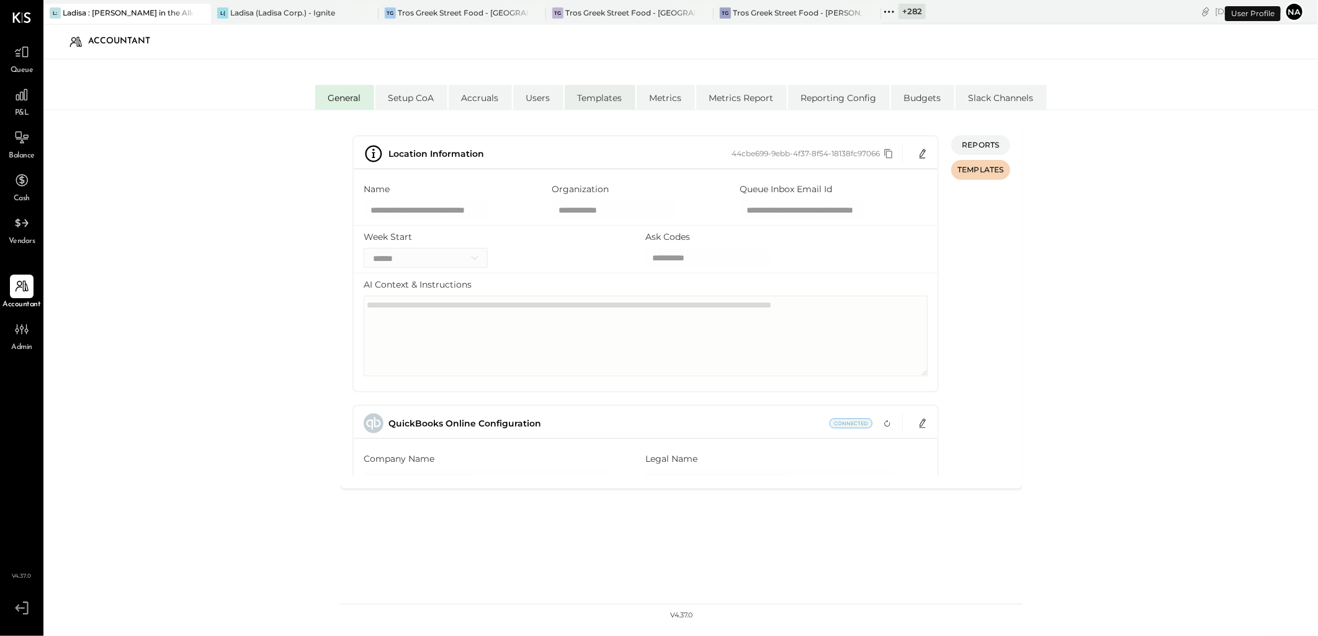 The width and height of the screenshot is (1318, 636). Describe the element at coordinates (741, 97) in the screenshot. I see `li: Metrics Report` at that location.